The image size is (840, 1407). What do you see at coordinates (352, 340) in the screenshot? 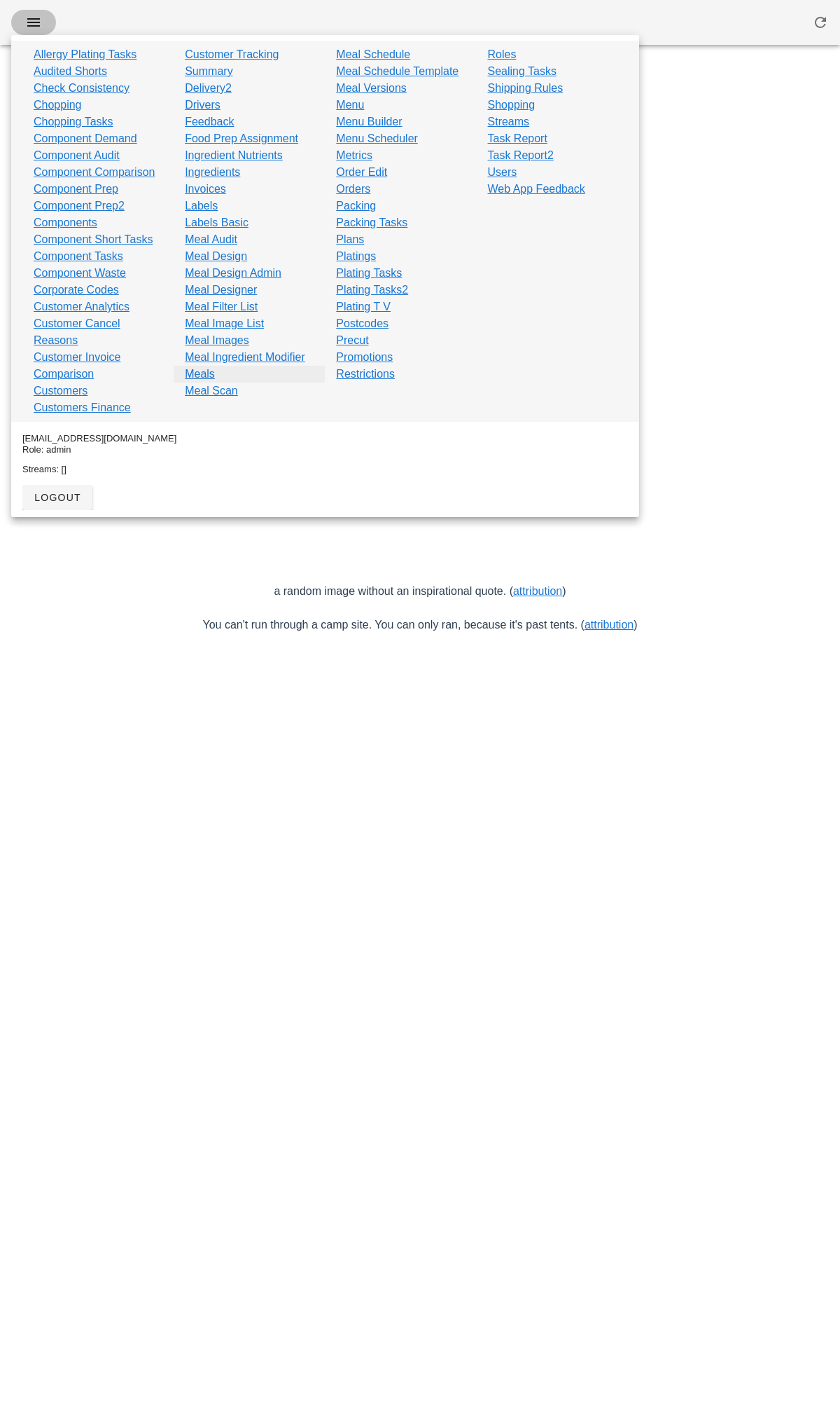
I see `a: Precut` at bounding box center [352, 340].